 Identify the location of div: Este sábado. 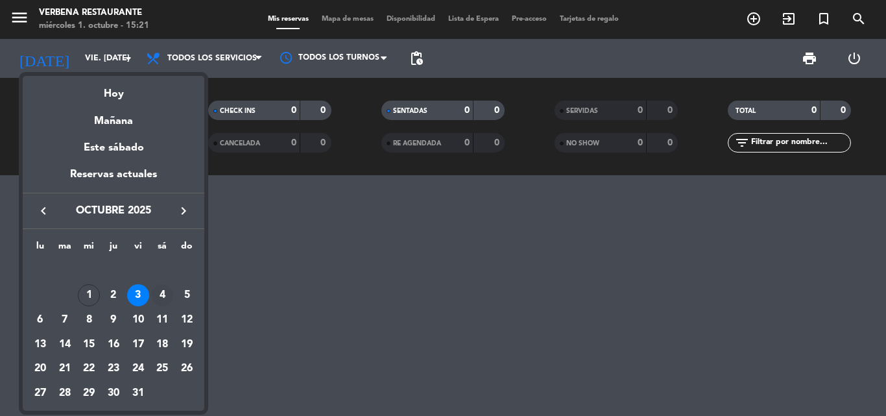
(113, 148).